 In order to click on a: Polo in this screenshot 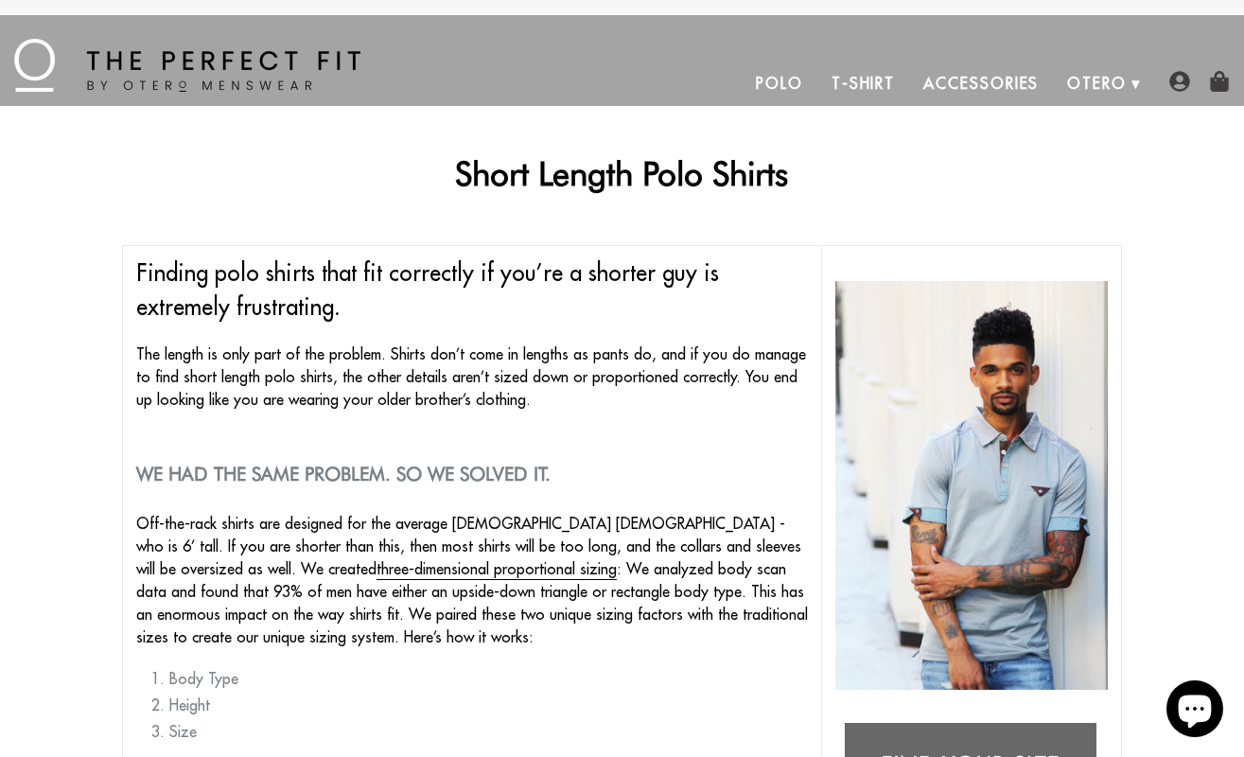, I will do `click(780, 83)`.